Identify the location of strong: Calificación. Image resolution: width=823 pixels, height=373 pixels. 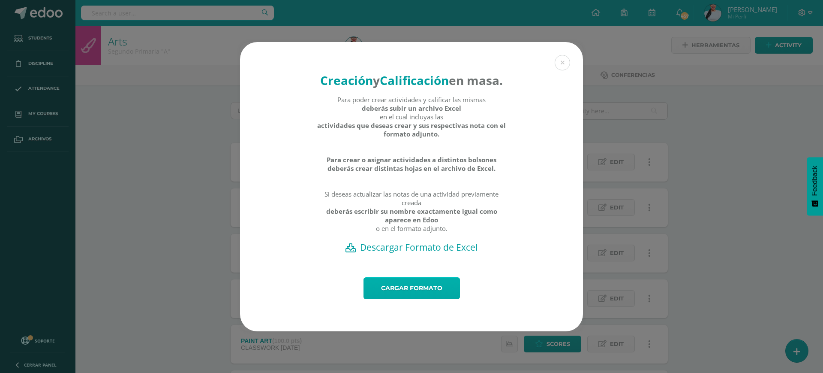
(414, 80).